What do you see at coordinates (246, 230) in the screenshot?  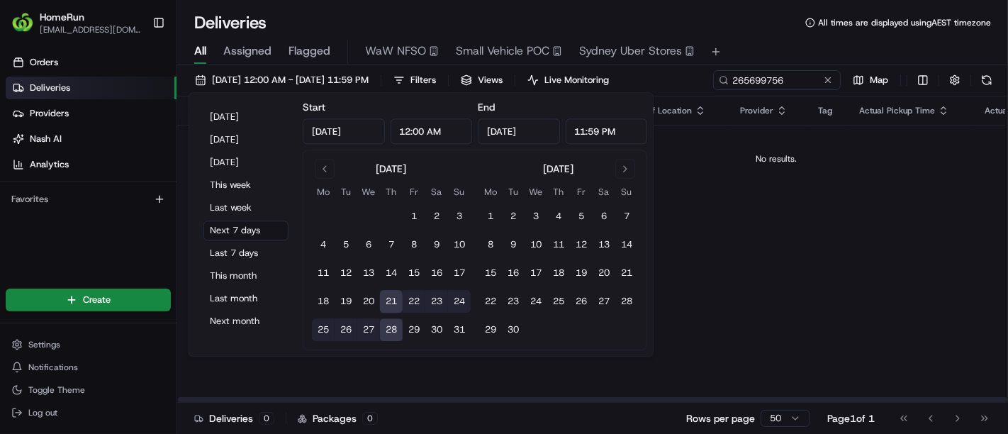 I see `button: Next 7 days` at bounding box center [246, 230].